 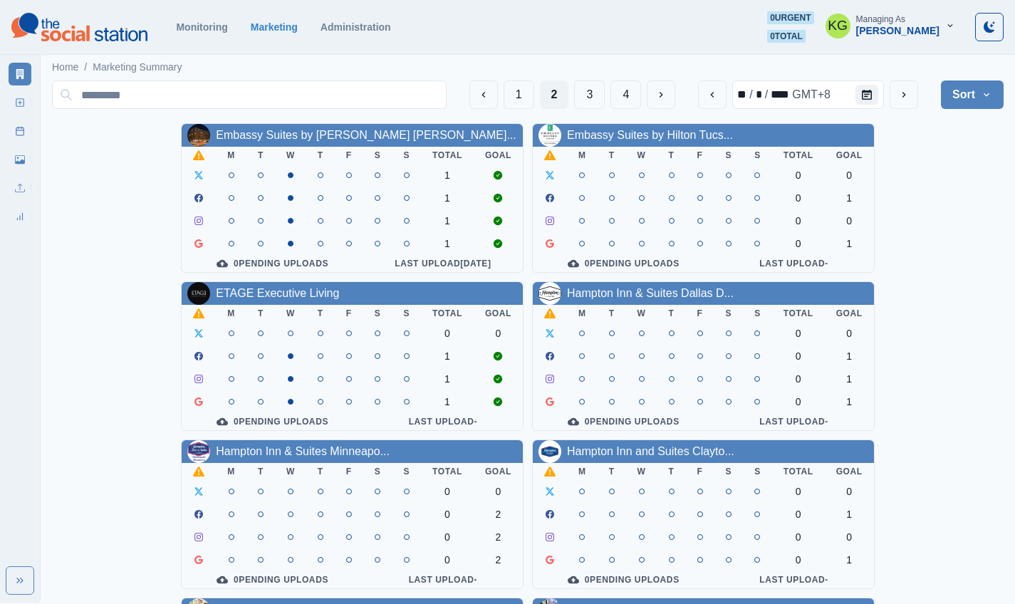 I want to click on a: Uploads, so click(x=20, y=188).